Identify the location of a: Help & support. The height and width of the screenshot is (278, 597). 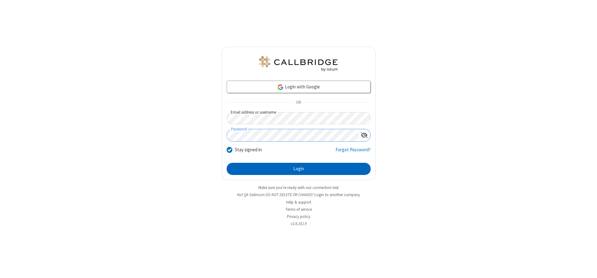
(298, 202).